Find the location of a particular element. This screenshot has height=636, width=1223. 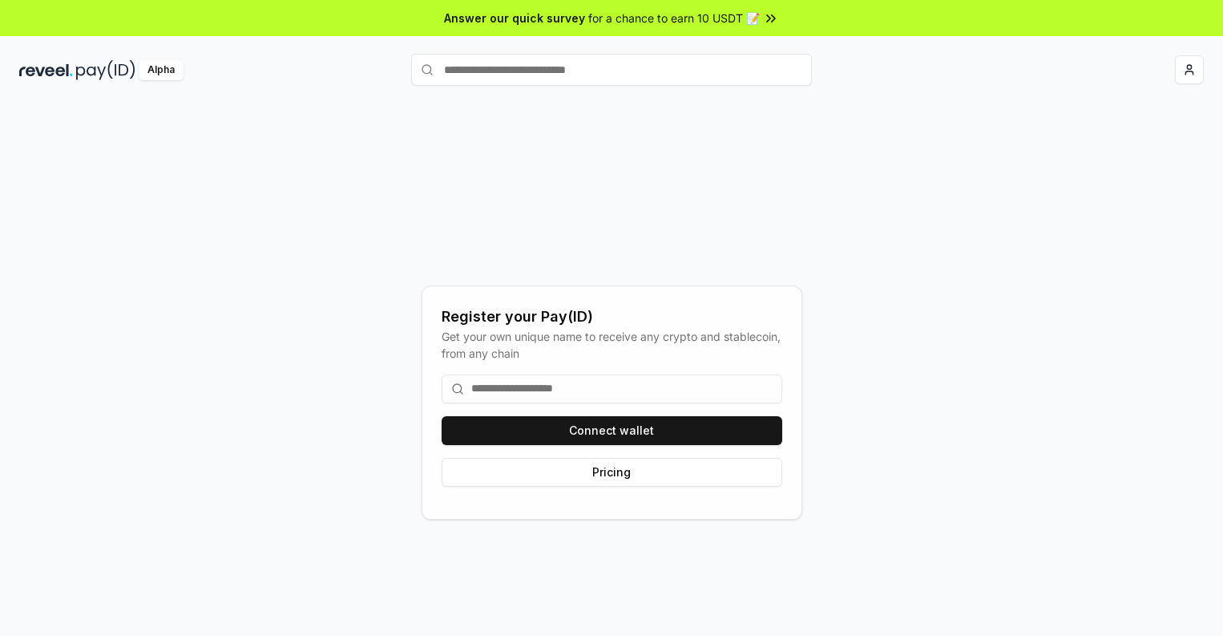

div: Alpha is located at coordinates (161, 70).